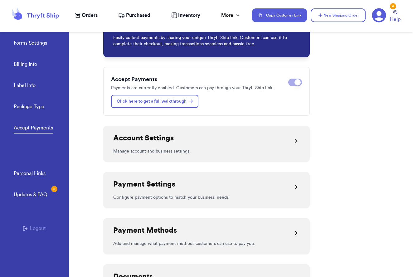  What do you see at coordinates (145, 231) in the screenshot?
I see `h2: Payment Methods` at bounding box center [145, 231].